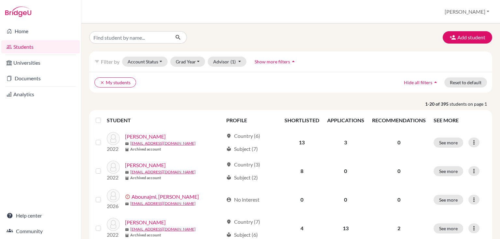  What do you see at coordinates (466, 82) in the screenshot?
I see `button: Reset to default` at bounding box center [466, 82].